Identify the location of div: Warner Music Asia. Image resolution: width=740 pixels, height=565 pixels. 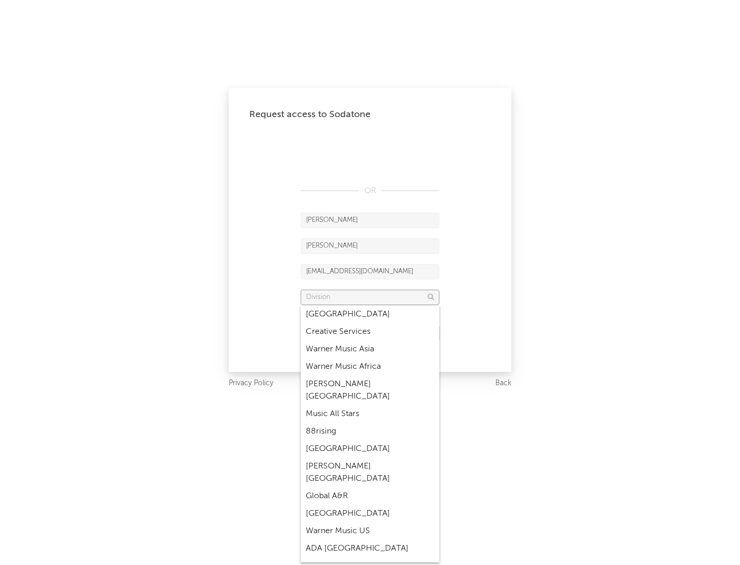
(370, 350).